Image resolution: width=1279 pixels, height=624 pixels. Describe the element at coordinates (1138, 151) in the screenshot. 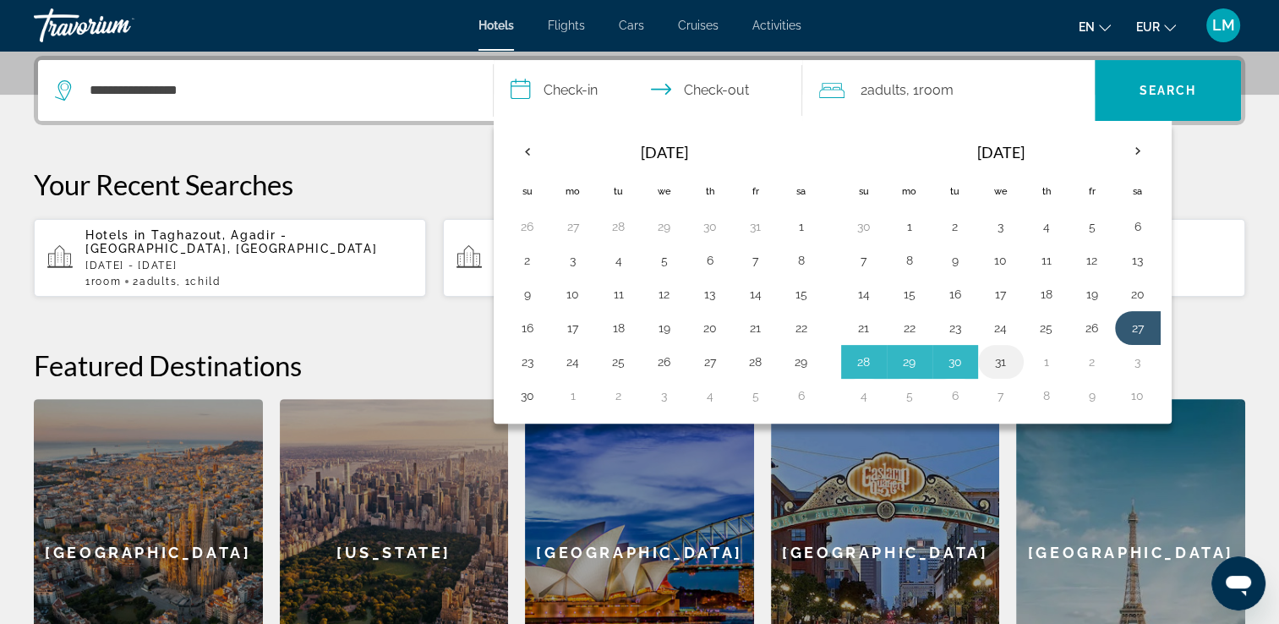

I see `button: Next month` at that location.